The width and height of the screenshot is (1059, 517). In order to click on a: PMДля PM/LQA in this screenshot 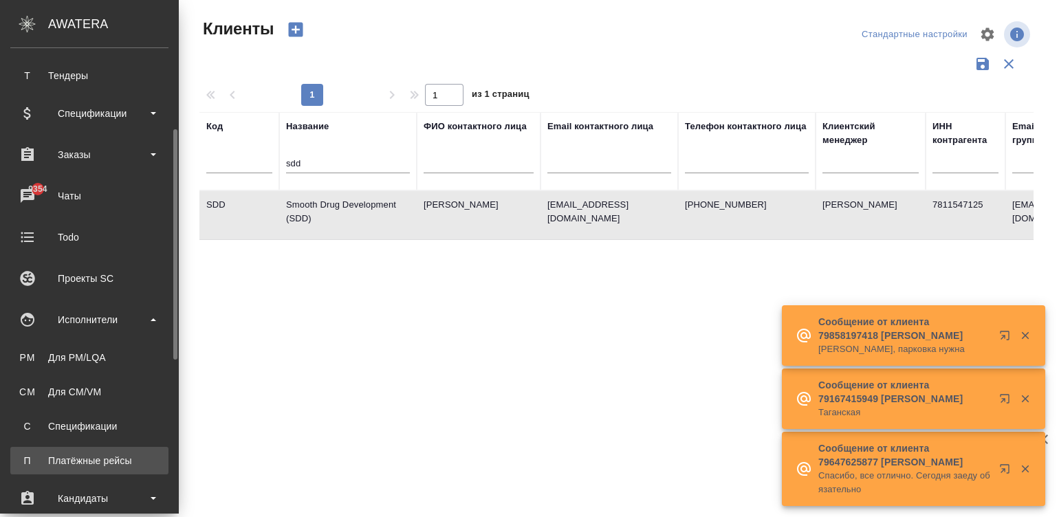, I will do `click(89, 358)`.